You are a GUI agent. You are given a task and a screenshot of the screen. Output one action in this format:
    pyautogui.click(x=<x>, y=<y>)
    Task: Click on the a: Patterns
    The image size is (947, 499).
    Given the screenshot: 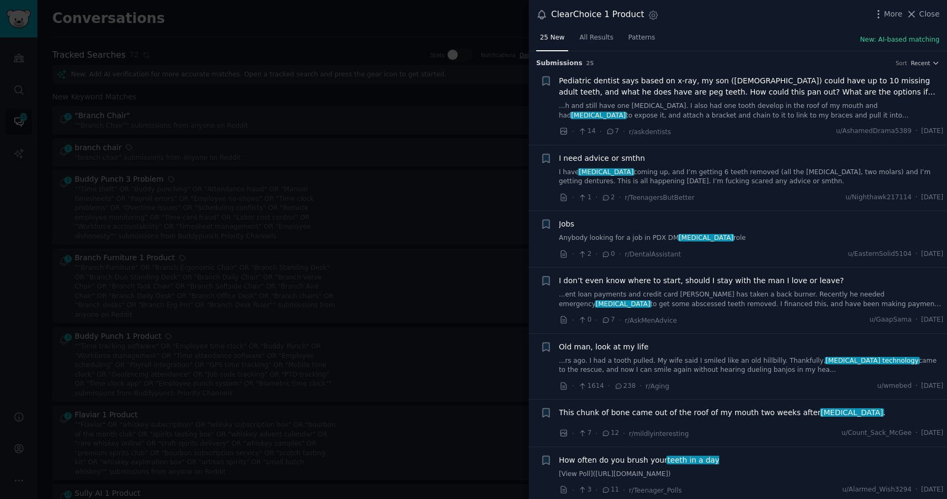 What is the action you would take?
    pyautogui.click(x=642, y=40)
    